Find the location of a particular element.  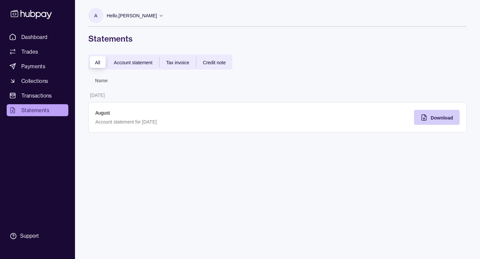

p: A is located at coordinates (96, 16).